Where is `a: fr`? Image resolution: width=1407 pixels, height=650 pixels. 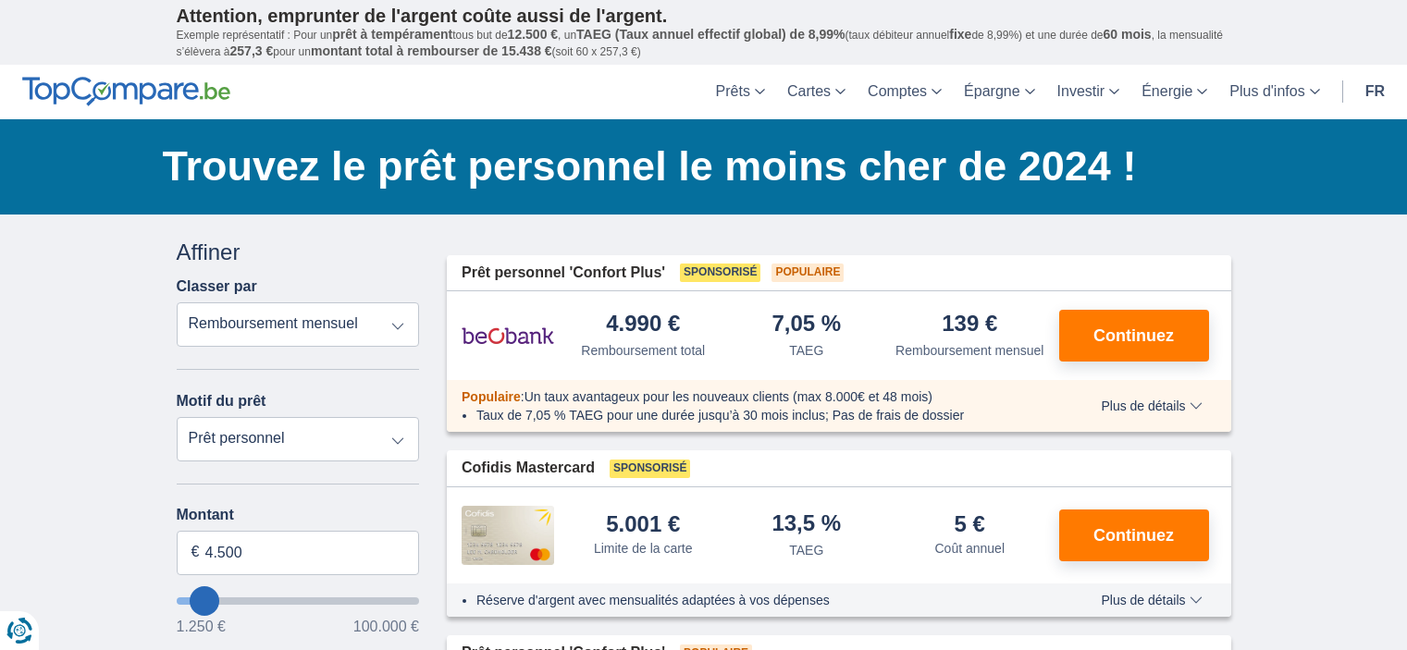 a: fr is located at coordinates (1375, 92).